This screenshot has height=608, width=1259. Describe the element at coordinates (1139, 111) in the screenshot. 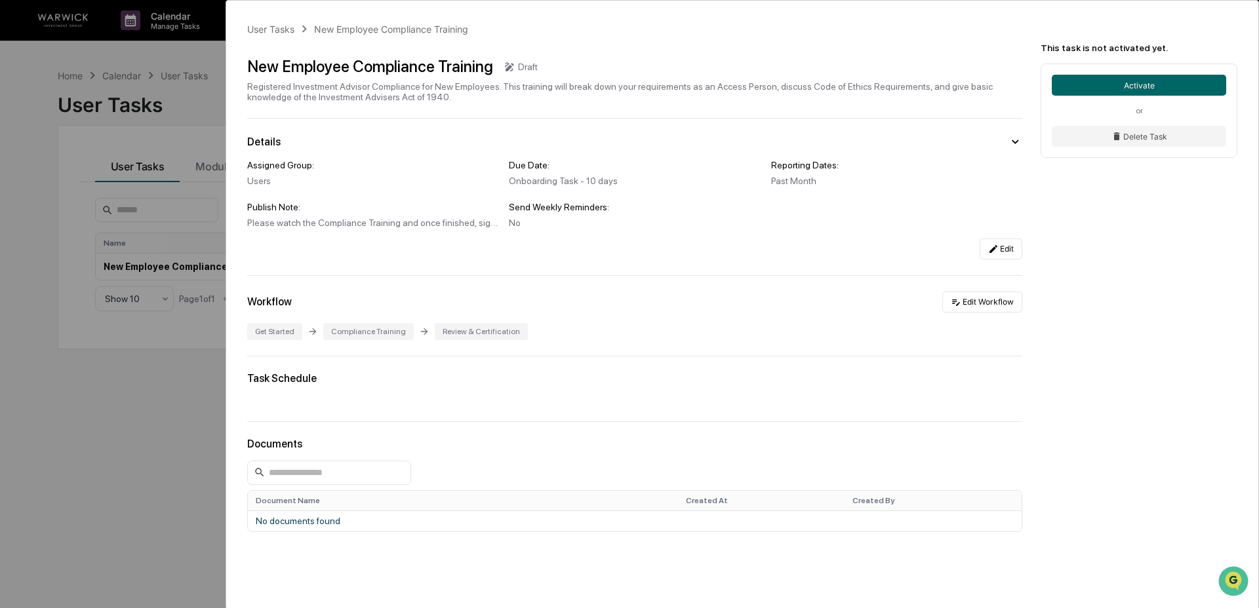

I see `div: or` at that location.